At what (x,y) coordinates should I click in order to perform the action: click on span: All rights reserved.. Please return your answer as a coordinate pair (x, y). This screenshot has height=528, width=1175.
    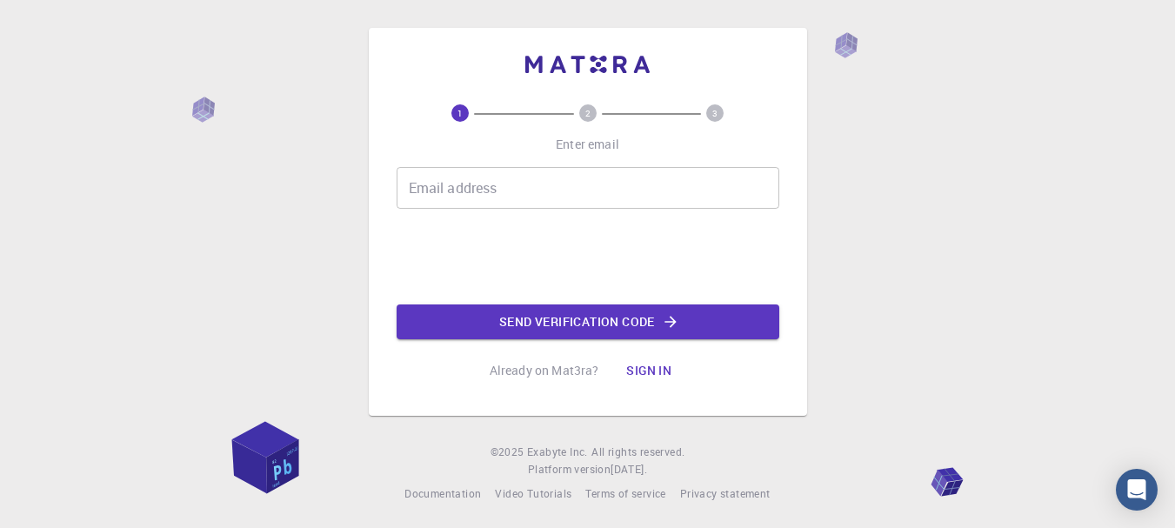
    Looking at the image, I should click on (638, 452).